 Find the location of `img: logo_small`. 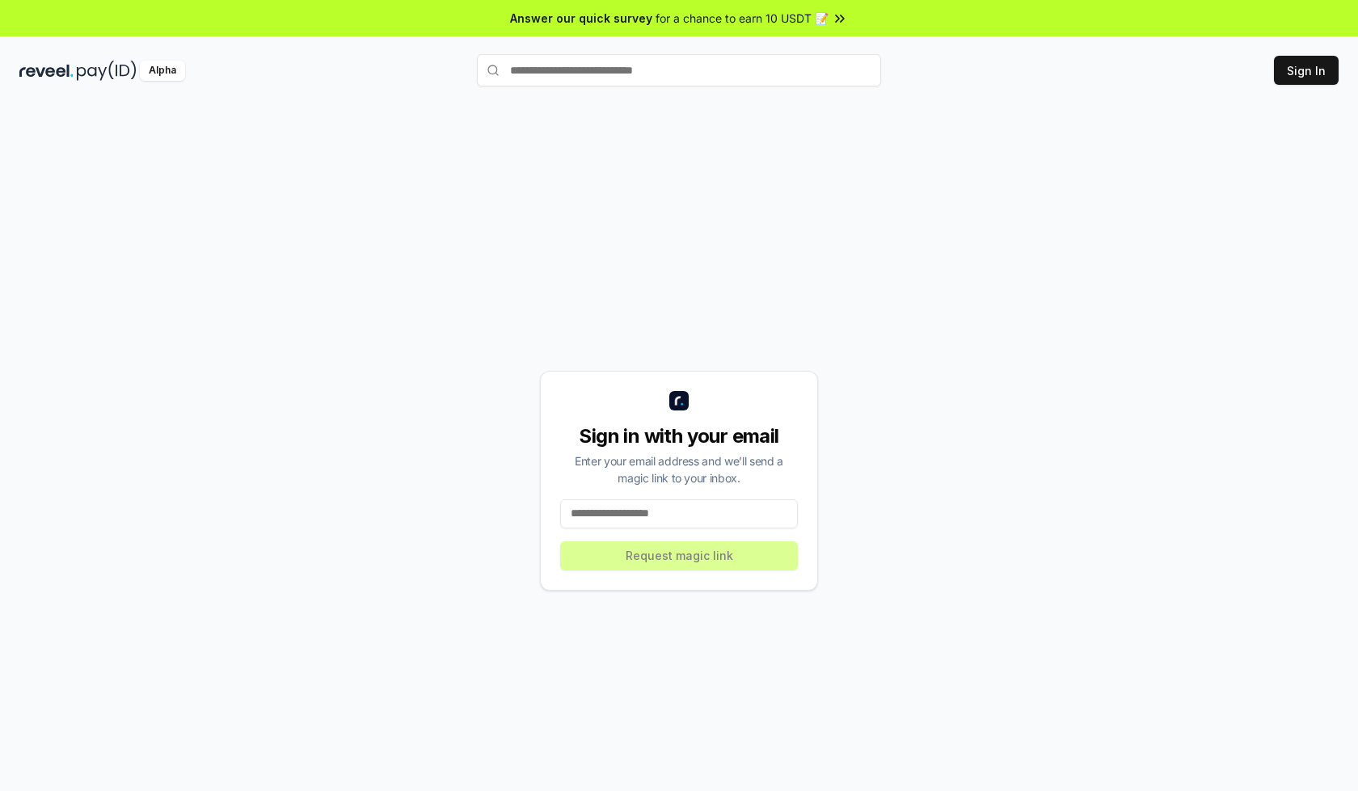

img: logo_small is located at coordinates (679, 401).